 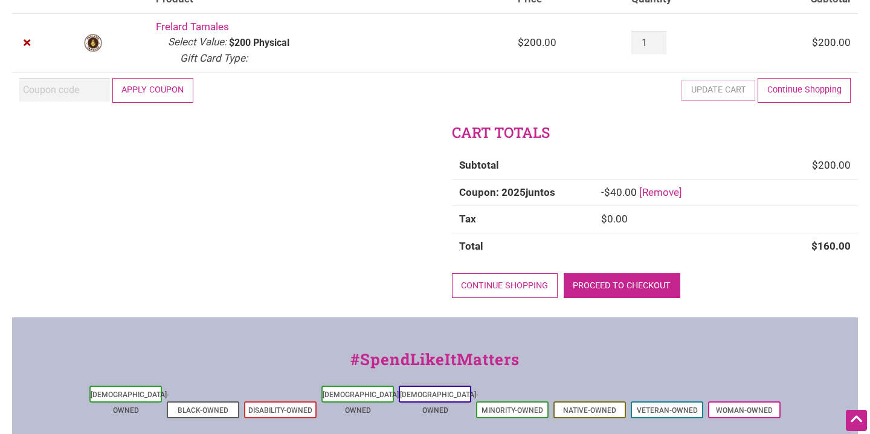 What do you see at coordinates (622, 285) in the screenshot?
I see `a: Proceed to checkout` at bounding box center [622, 285].